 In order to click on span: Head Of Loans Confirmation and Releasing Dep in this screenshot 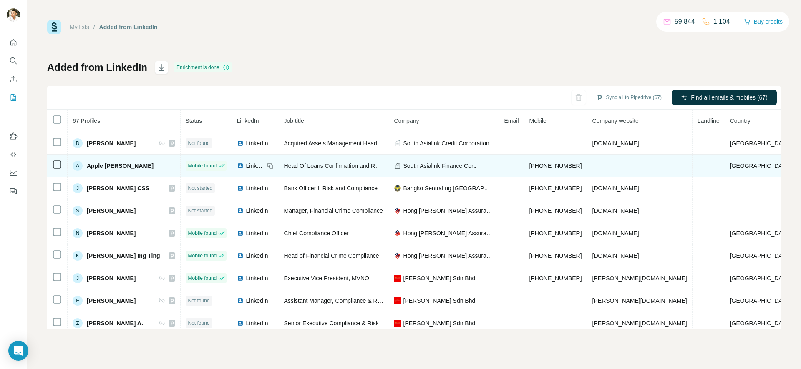, I will do `click(347, 166)`.